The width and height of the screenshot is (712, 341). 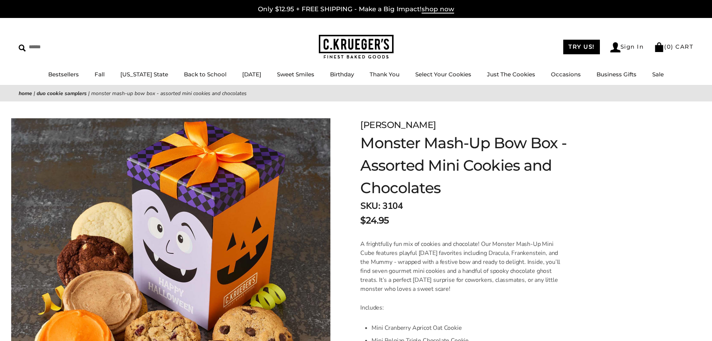 I want to click on a: Thank You, so click(x=385, y=74).